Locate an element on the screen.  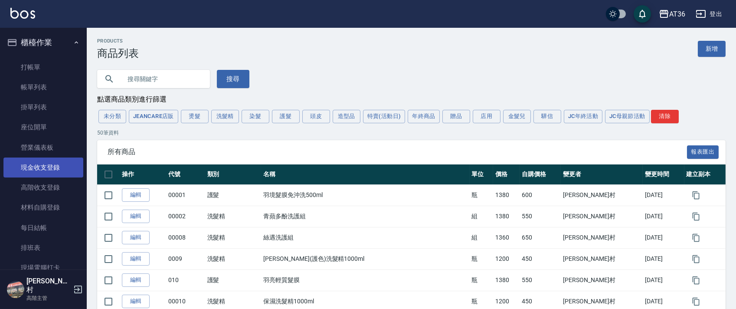
td: 1360 is located at coordinates (506, 237).